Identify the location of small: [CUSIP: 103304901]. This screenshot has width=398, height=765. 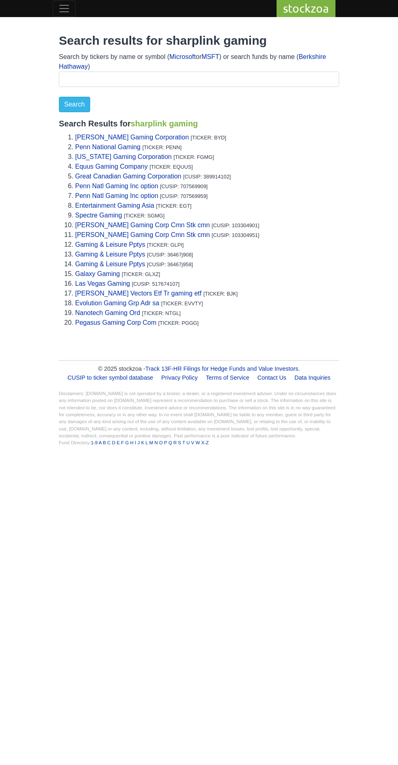
(235, 225).